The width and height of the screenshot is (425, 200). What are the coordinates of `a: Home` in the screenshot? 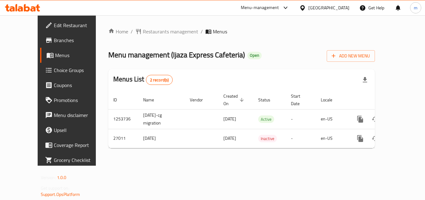 It's located at (118, 31).